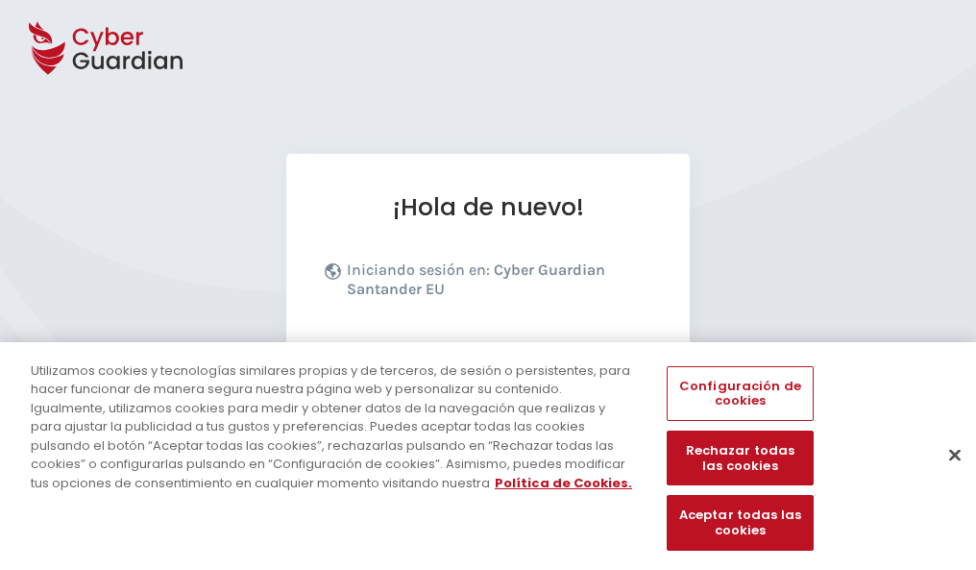 This screenshot has height=570, width=976. I want to click on b: Cyber Guardian Santander EU, so click(476, 279).